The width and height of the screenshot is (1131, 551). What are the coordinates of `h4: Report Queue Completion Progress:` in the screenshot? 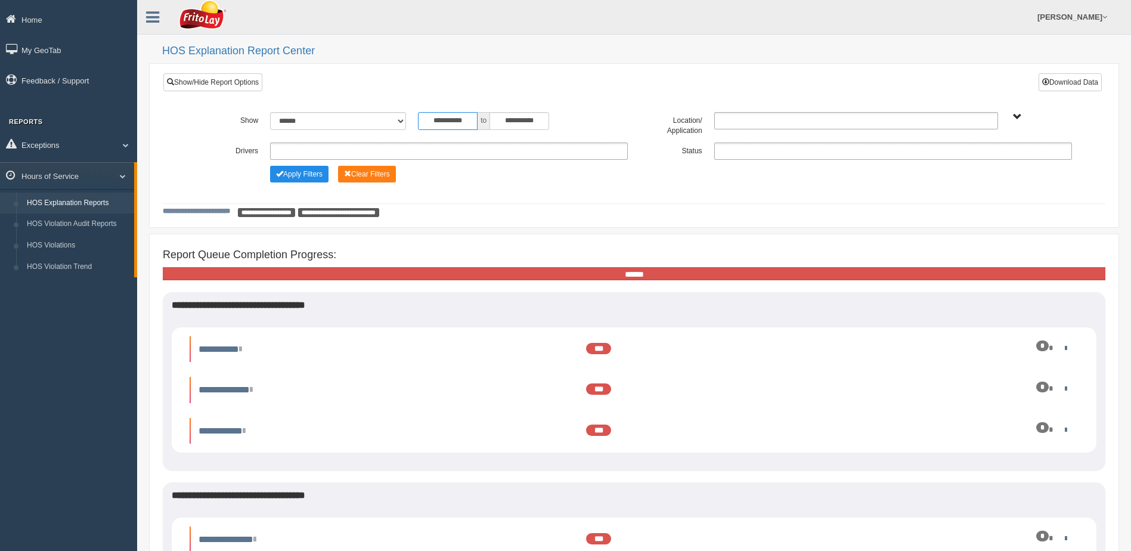 It's located at (634, 255).